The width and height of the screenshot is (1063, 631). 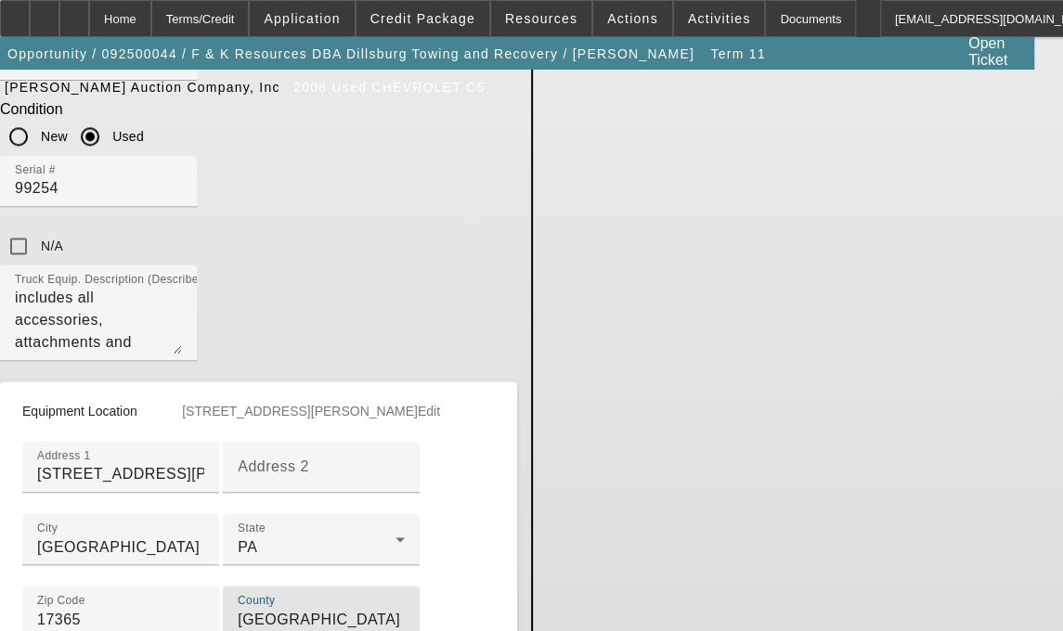 I want to click on mat-label: Serial #, so click(x=35, y=169).